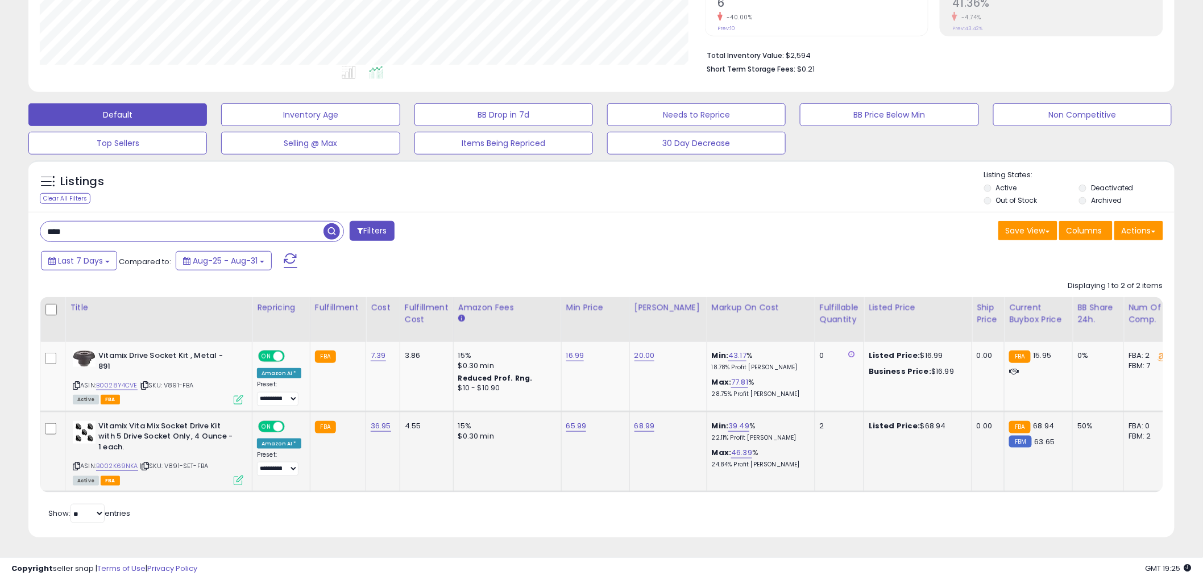  I want to click on a: 7.39, so click(378, 356).